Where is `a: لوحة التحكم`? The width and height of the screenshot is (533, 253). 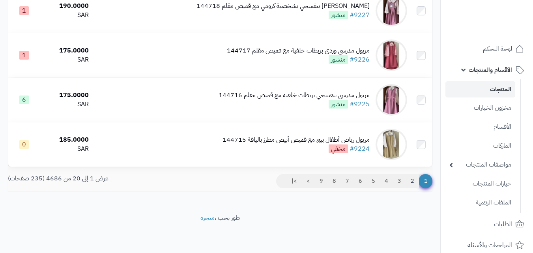
a: لوحة التحكم is located at coordinates (487, 49).